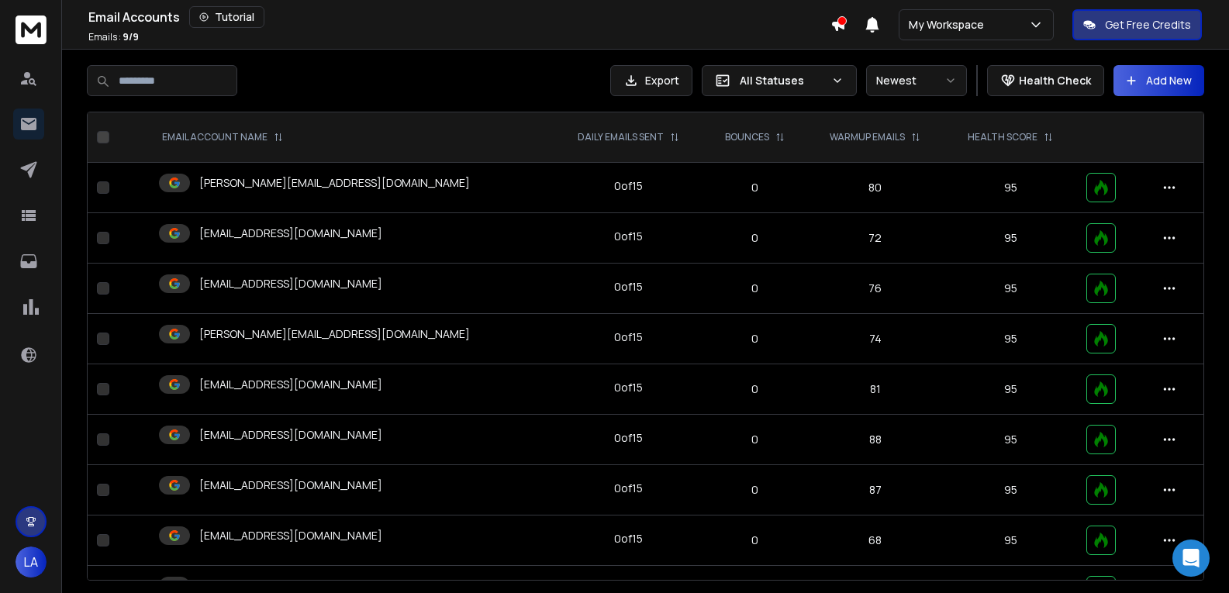 This screenshot has height=593, width=1229. Describe the element at coordinates (747, 137) in the screenshot. I see `p: BOUNCES` at that location.